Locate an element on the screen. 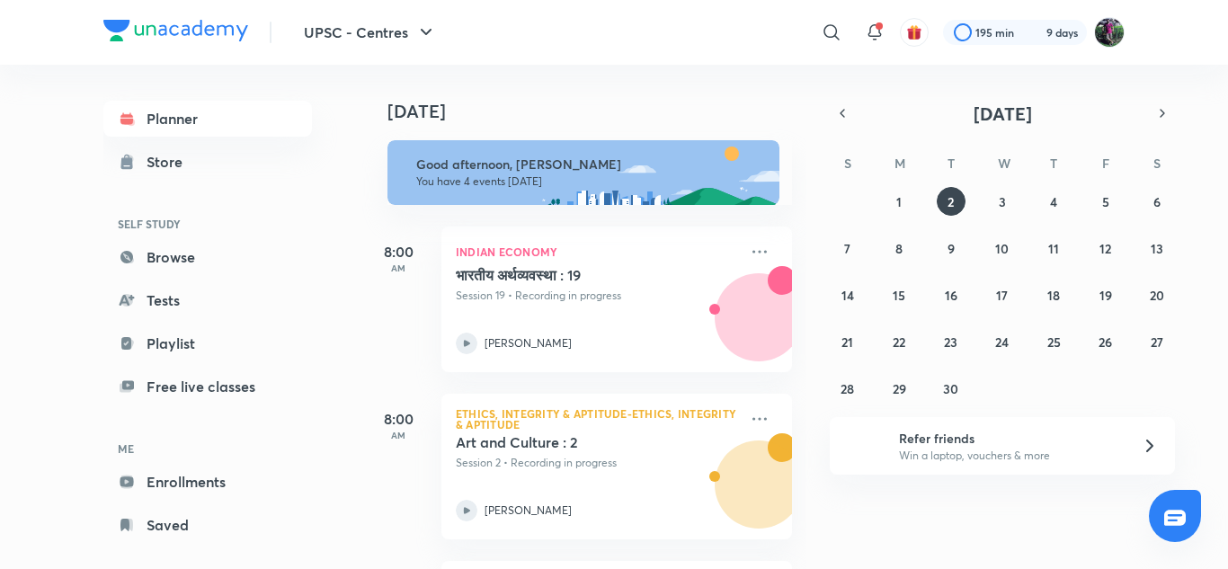 This screenshot has height=569, width=1228. abbr: September 7, 2025 is located at coordinates (847, 248).